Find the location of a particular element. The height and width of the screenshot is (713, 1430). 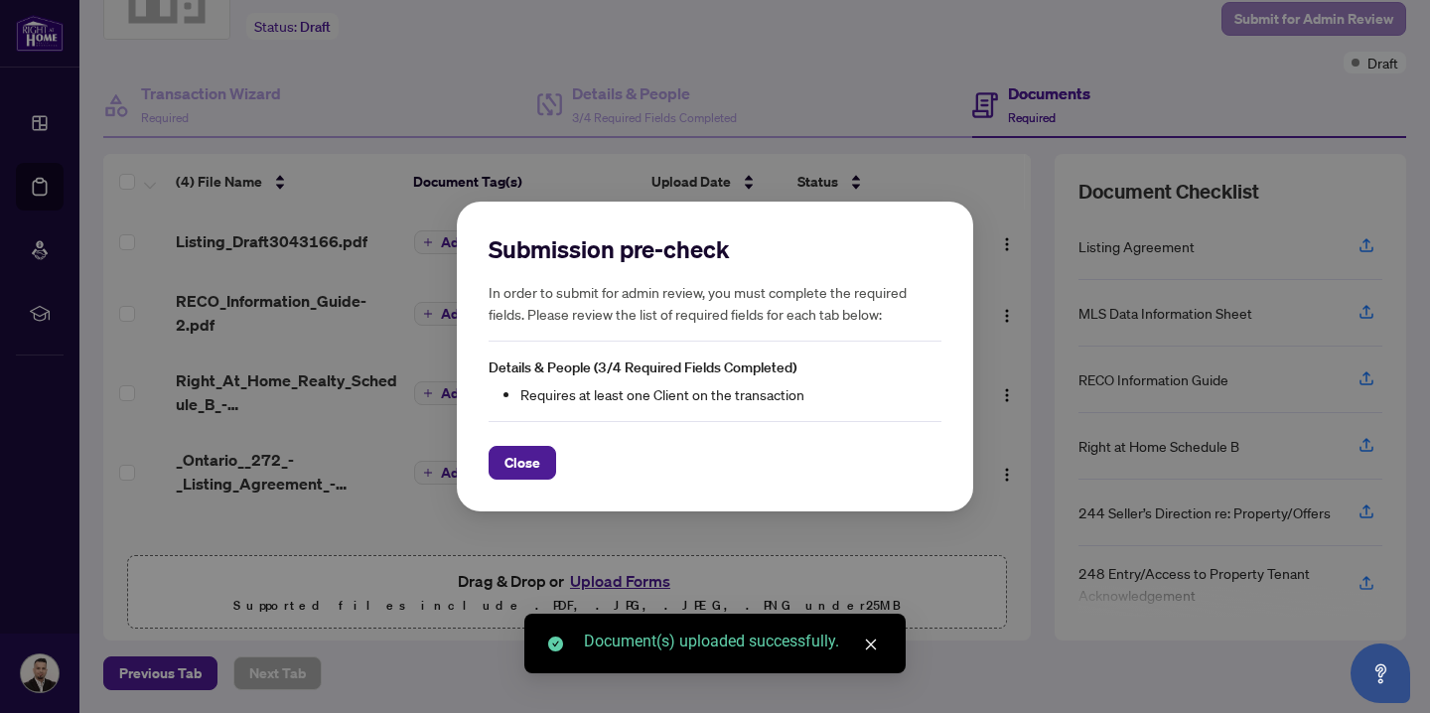

button: Open asap is located at coordinates (1380, 673).